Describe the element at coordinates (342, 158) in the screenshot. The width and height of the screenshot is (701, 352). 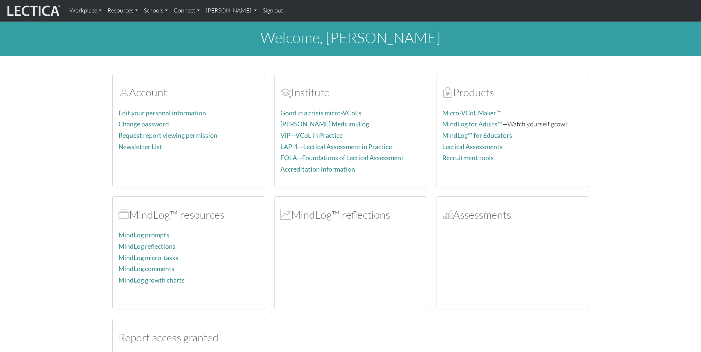
I see `a: FOLA—Foundations of Lectical Assessment` at that location.